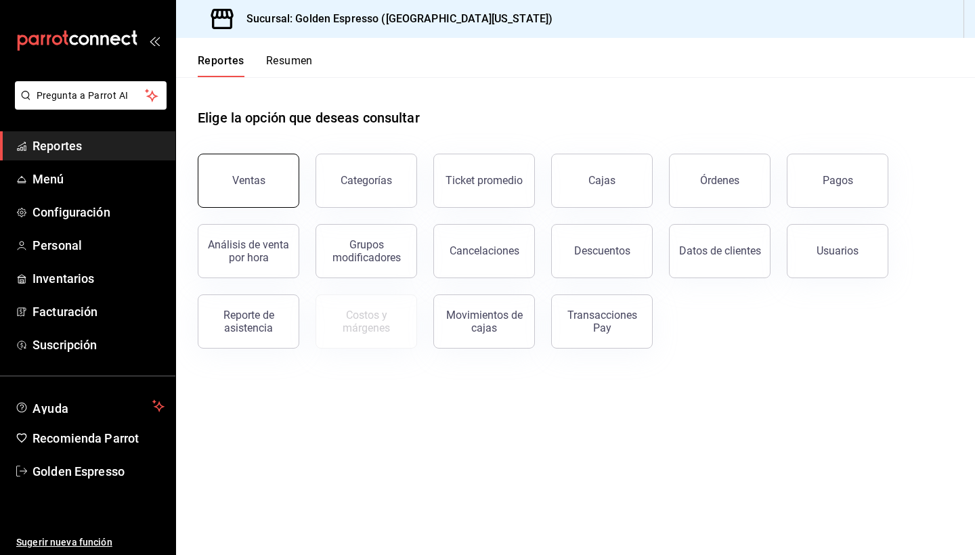 Image resolution: width=975 pixels, height=555 pixels. What do you see at coordinates (98, 179) in the screenshot?
I see `span: Menú` at bounding box center [98, 179].